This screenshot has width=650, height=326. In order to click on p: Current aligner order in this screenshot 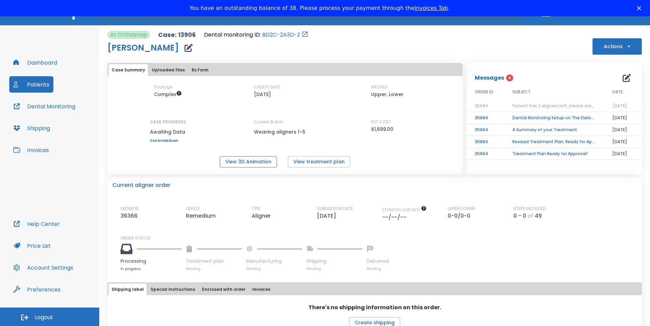, I will do `click(141, 185)`.